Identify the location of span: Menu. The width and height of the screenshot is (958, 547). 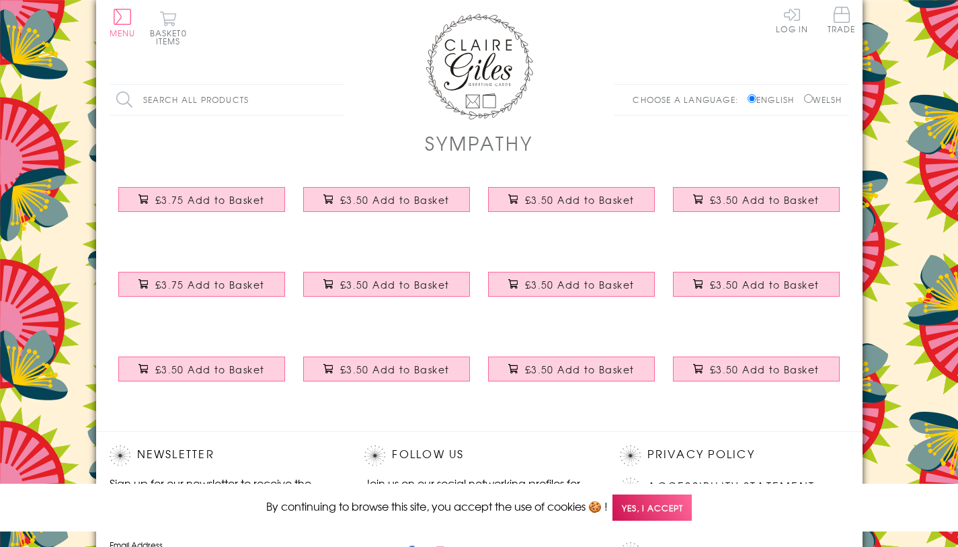
(122, 33).